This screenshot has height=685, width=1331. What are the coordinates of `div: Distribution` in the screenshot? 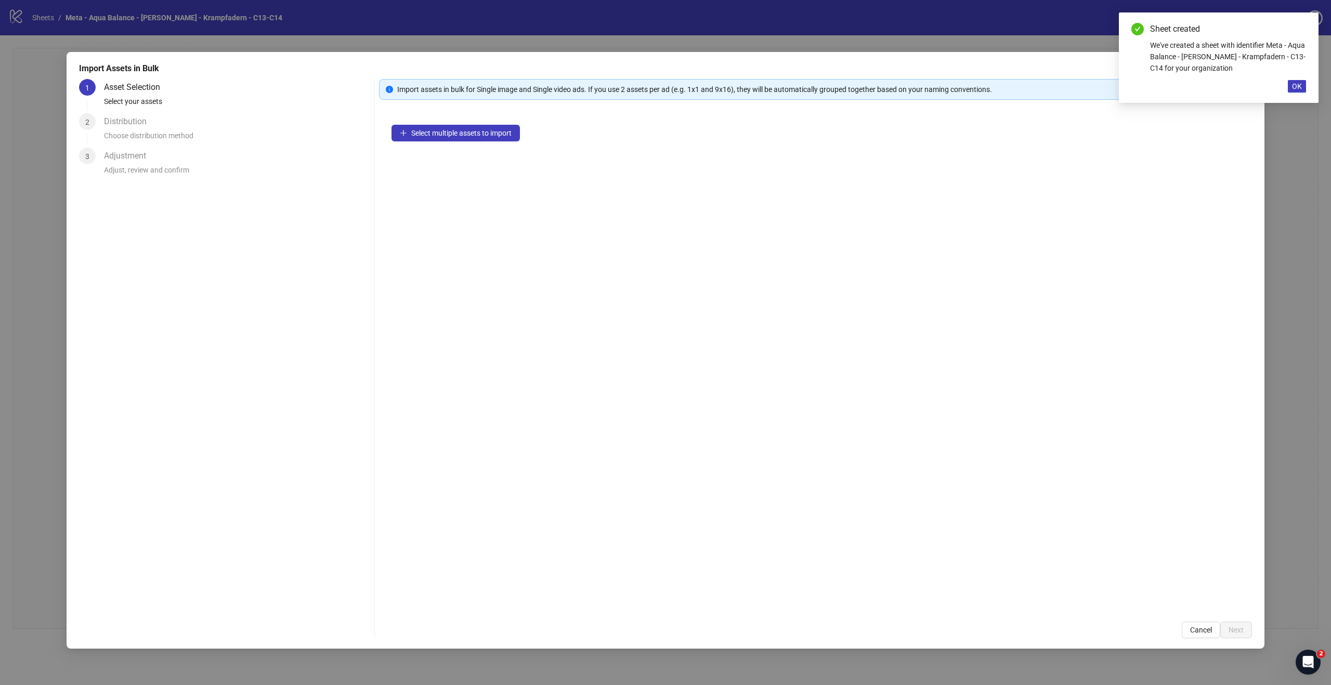 It's located at (129, 122).